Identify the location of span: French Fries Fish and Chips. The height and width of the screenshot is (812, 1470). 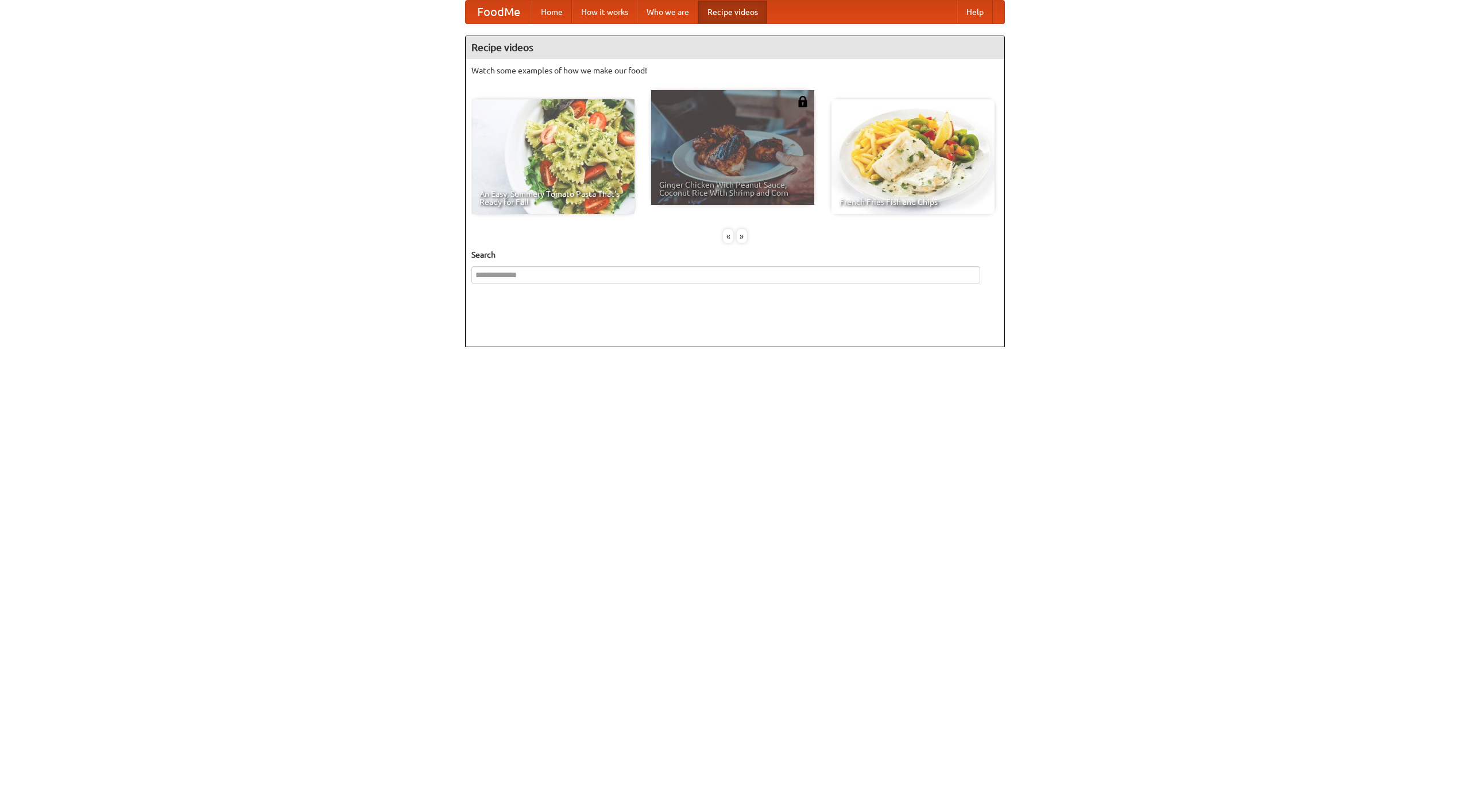
(913, 202).